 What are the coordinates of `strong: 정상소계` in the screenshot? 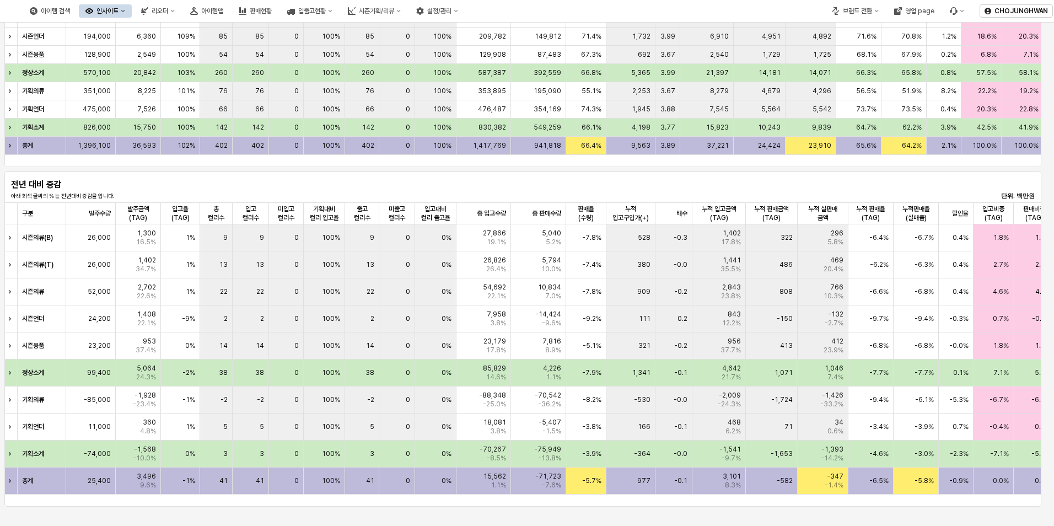 It's located at (33, 73).